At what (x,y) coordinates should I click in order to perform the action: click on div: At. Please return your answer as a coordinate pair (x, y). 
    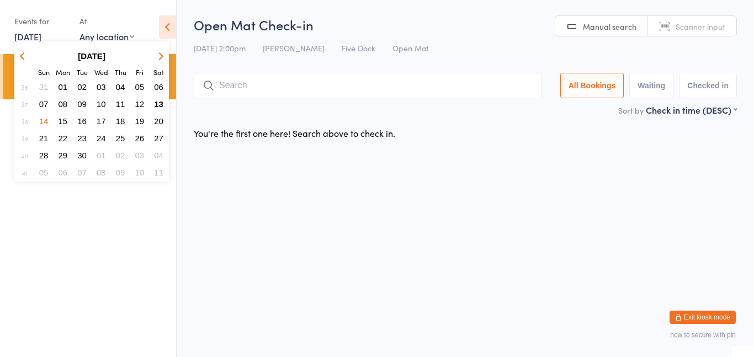
    Looking at the image, I should click on (107, 21).